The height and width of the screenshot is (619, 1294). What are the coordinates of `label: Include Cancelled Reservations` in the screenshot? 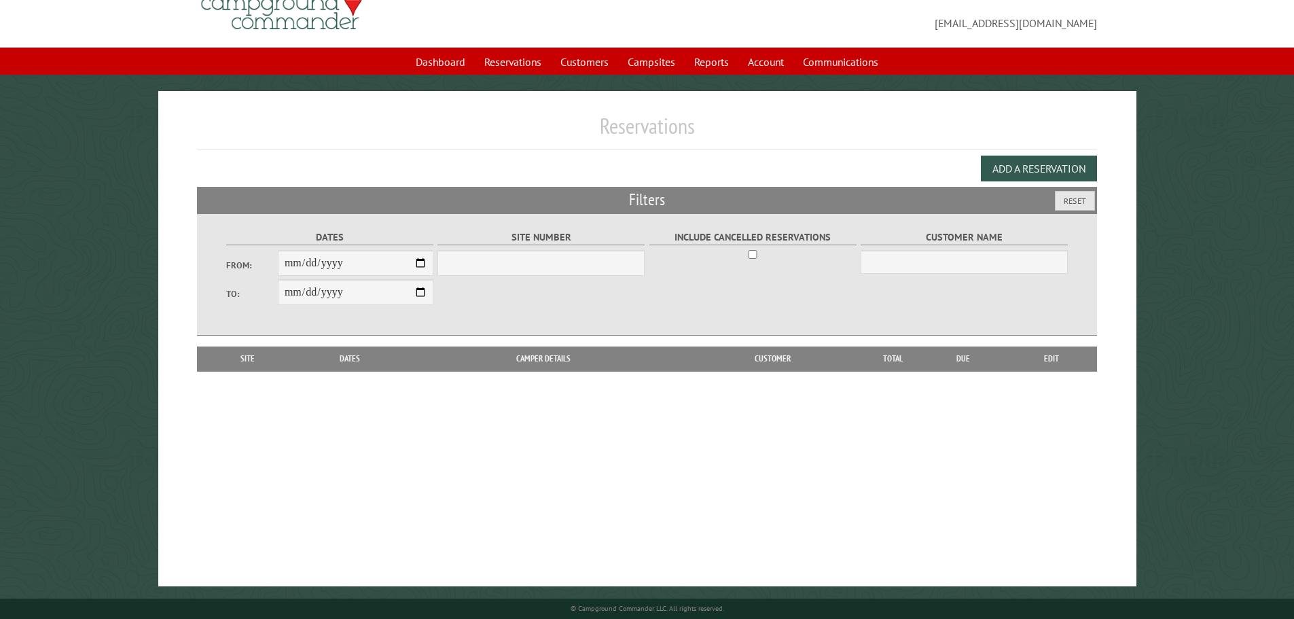 It's located at (753, 237).